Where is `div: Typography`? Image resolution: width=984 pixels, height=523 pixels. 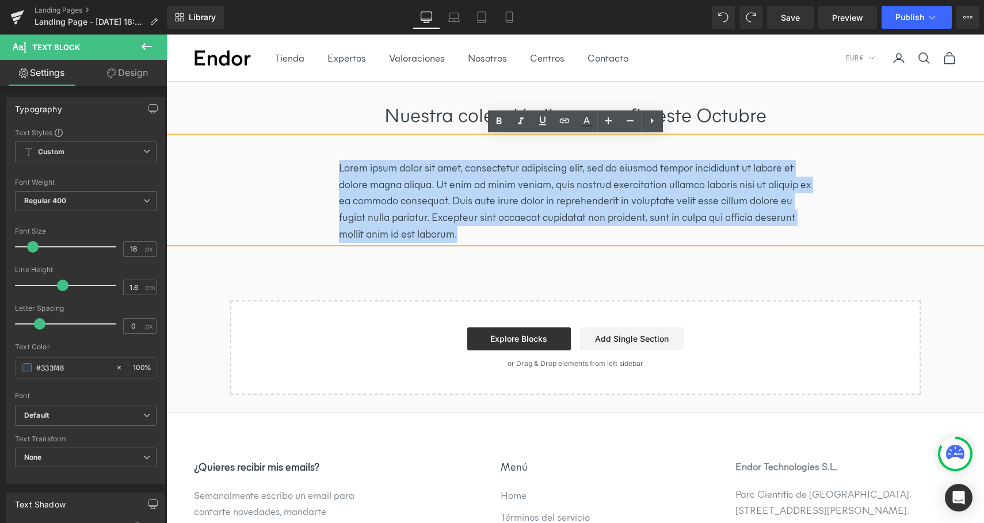
div: Typography is located at coordinates (39, 106).